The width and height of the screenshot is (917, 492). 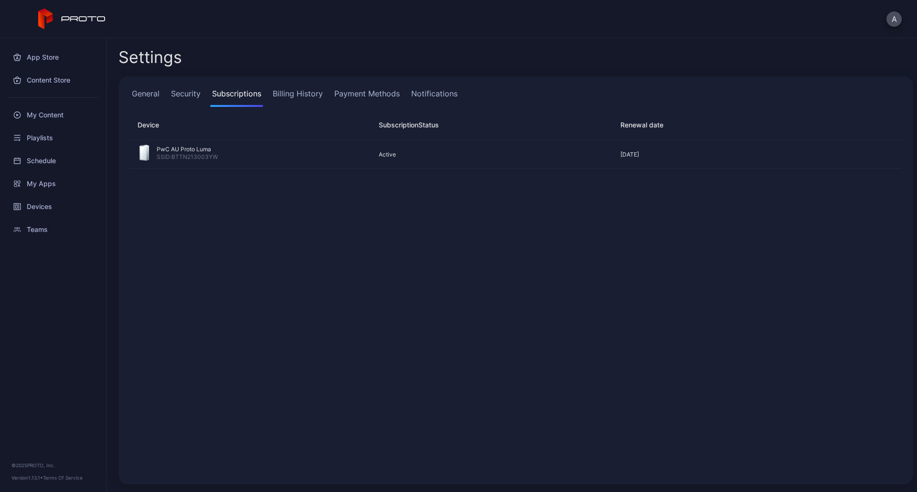 I want to click on a: Payment Methods, so click(x=367, y=97).